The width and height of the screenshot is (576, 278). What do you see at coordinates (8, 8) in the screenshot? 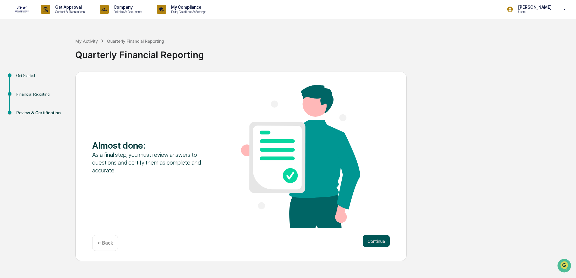
I see `button: Open customer support` at bounding box center [8, 8].